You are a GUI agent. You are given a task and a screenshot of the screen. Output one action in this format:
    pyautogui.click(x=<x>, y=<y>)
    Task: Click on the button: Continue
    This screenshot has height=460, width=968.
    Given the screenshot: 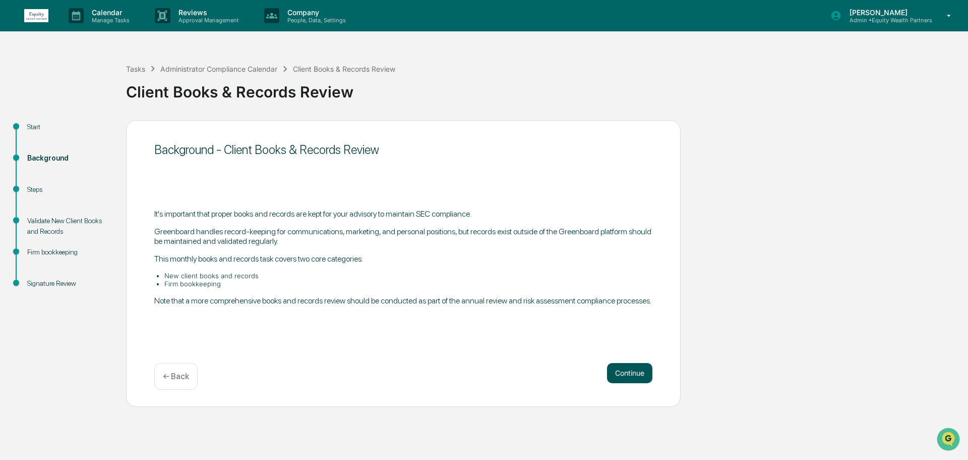 What is the action you would take?
    pyautogui.click(x=630, y=373)
    